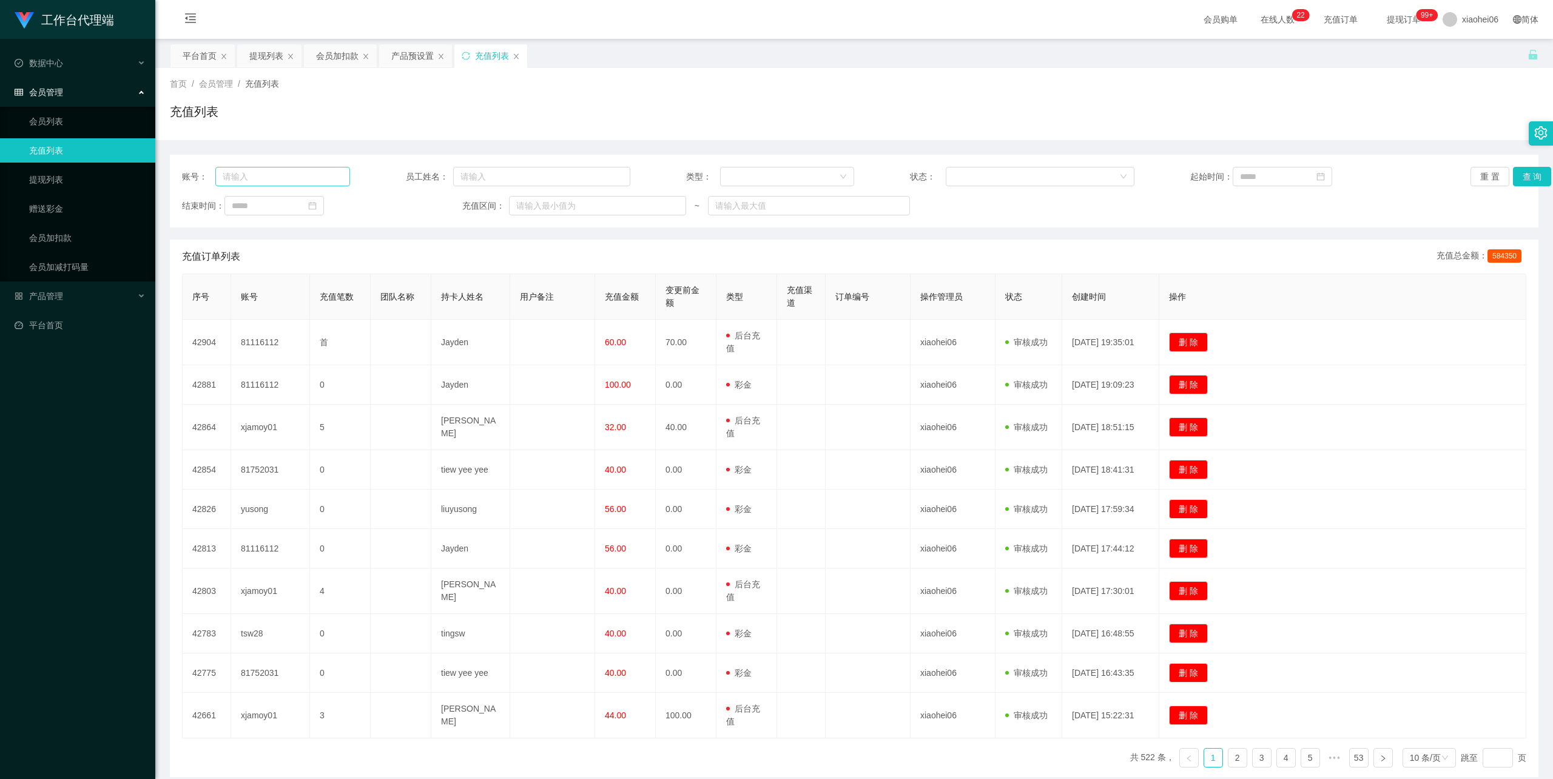  Describe the element at coordinates (1310, 758) in the screenshot. I see `li: 5` at that location.